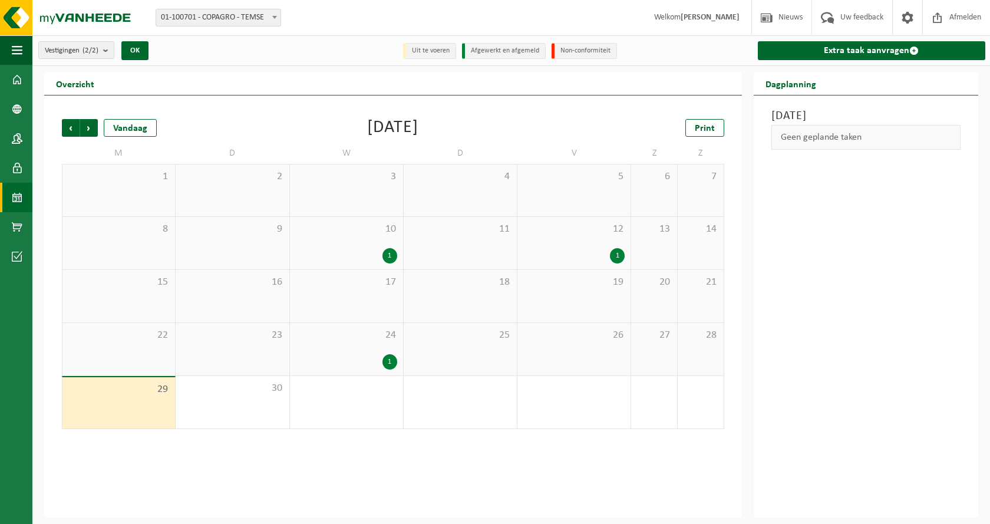  Describe the element at coordinates (118, 389) in the screenshot. I see `span: 29` at that location.